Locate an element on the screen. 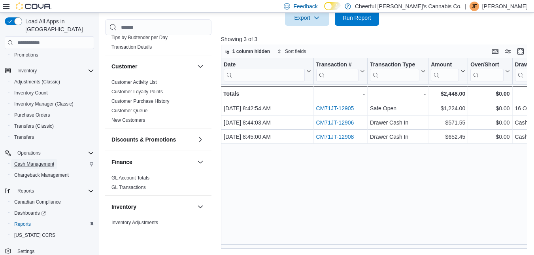 The height and width of the screenshot is (255, 534). a: Customer Loyalty Points is located at coordinates (137, 92).